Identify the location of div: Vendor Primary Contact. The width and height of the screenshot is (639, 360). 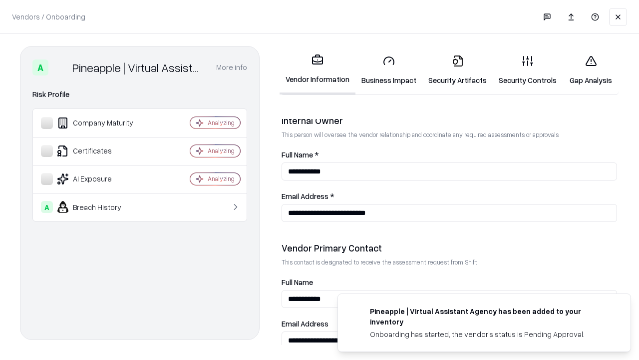
(449, 248).